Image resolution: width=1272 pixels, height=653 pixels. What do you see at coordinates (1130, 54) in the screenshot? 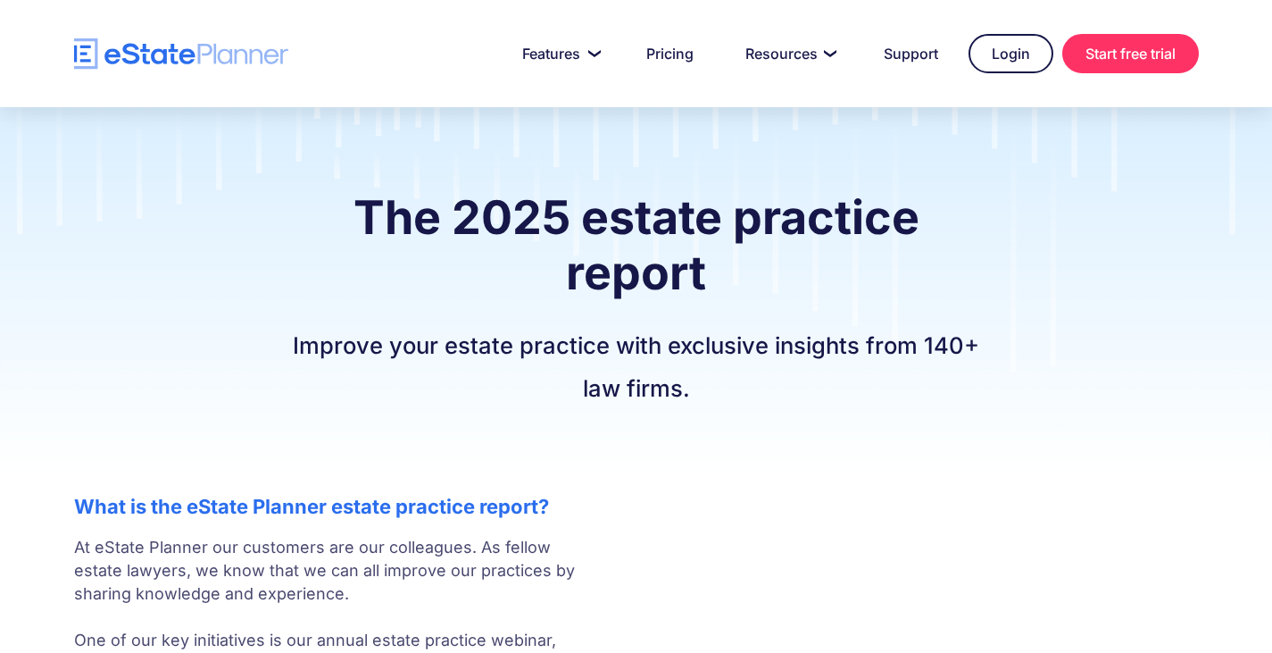
I see `a: Start free trial` at bounding box center [1130, 54].